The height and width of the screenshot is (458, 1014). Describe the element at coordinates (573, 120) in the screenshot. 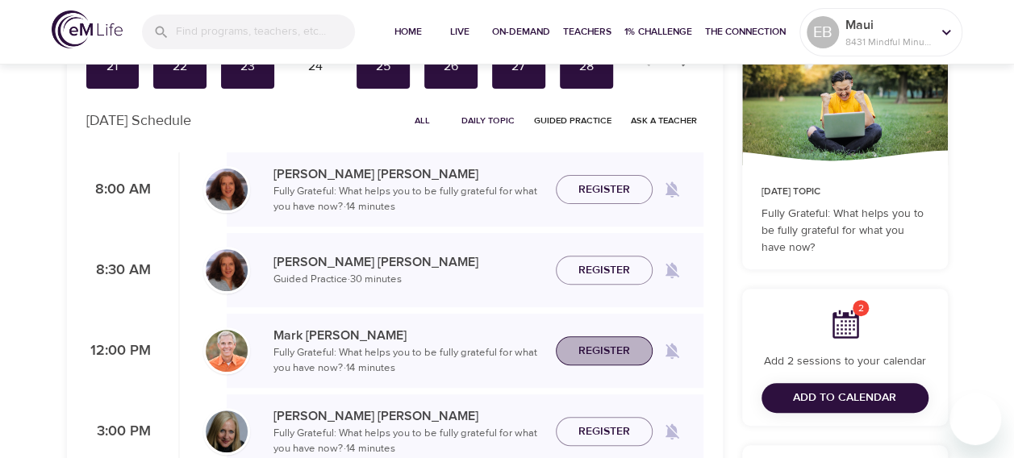

I see `button: Guided Practice` at that location.